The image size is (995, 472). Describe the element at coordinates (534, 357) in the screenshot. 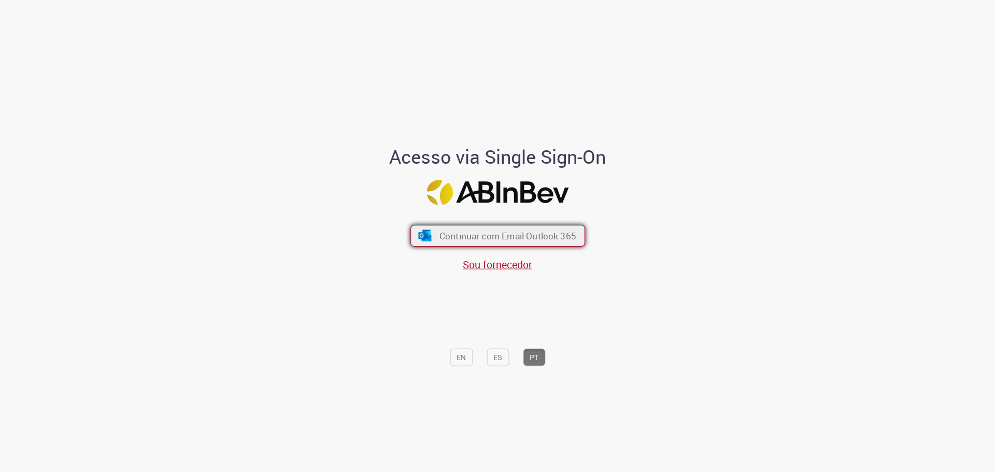

I see `button: PT` at that location.